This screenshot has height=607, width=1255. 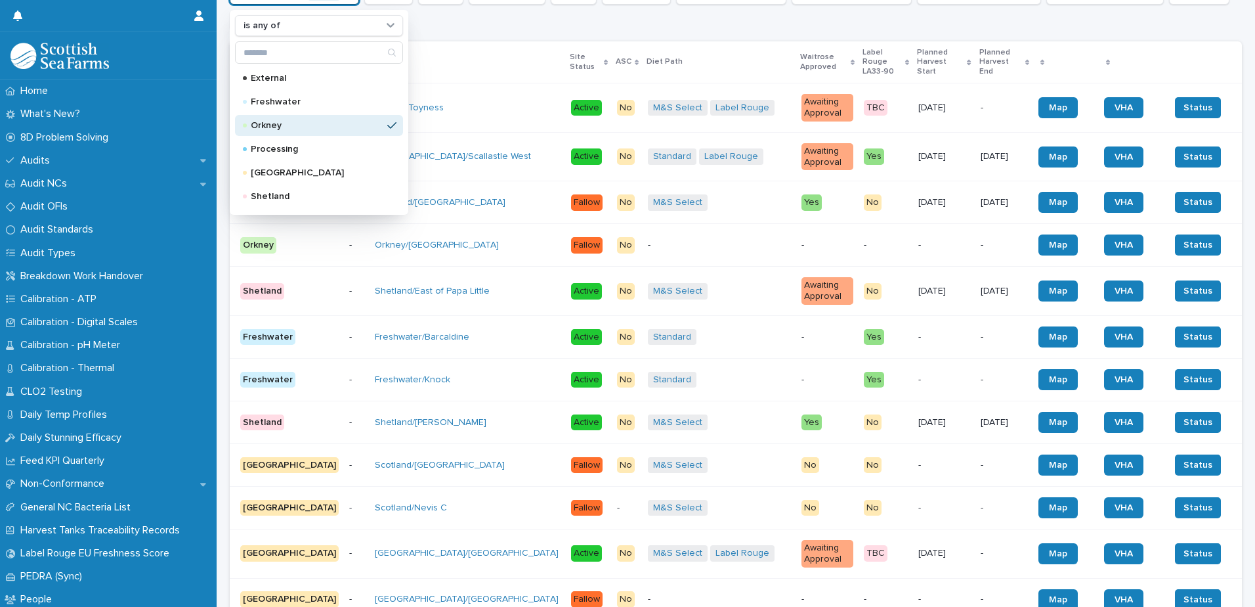 I want to click on div: Orkney, so click(x=258, y=245).